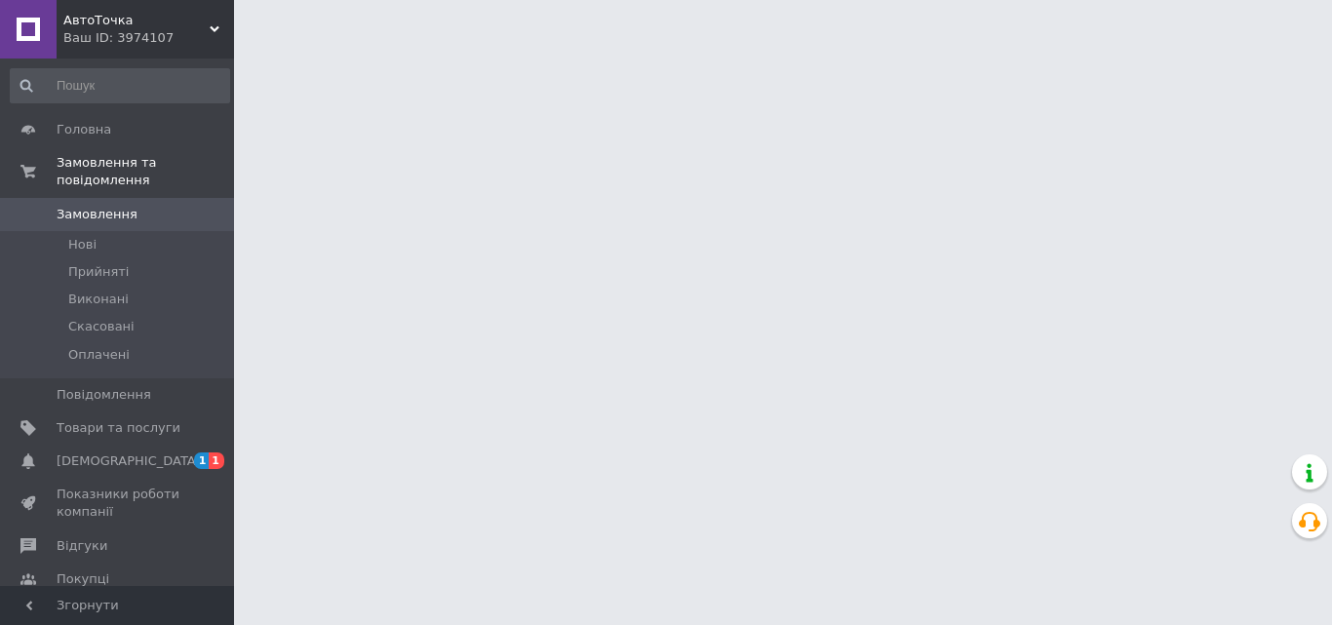 This screenshot has height=625, width=1332. What do you see at coordinates (120, 86) in the screenshot?
I see `input: Пошук` at bounding box center [120, 86].